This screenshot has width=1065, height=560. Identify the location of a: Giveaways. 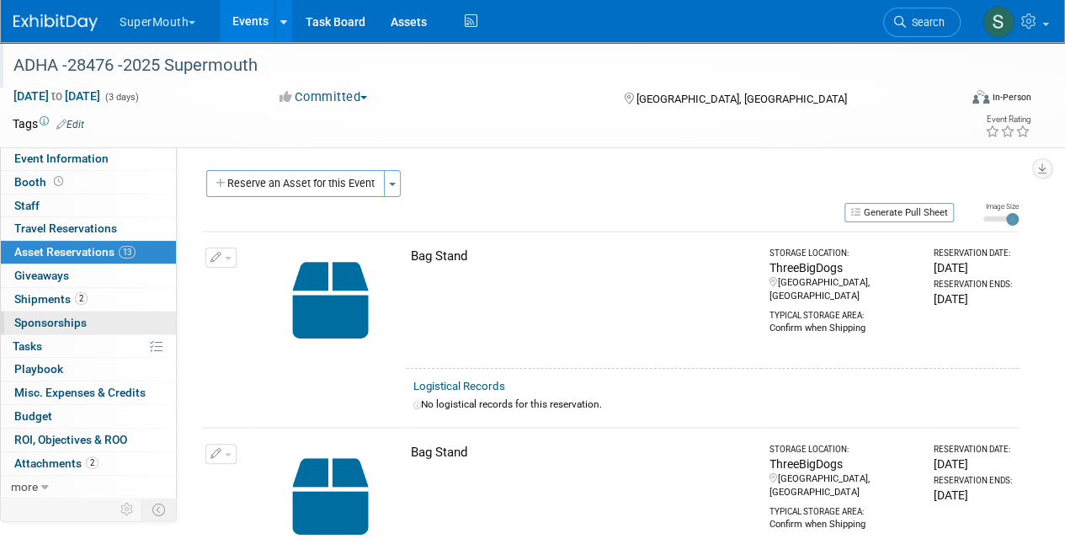
(88, 275).